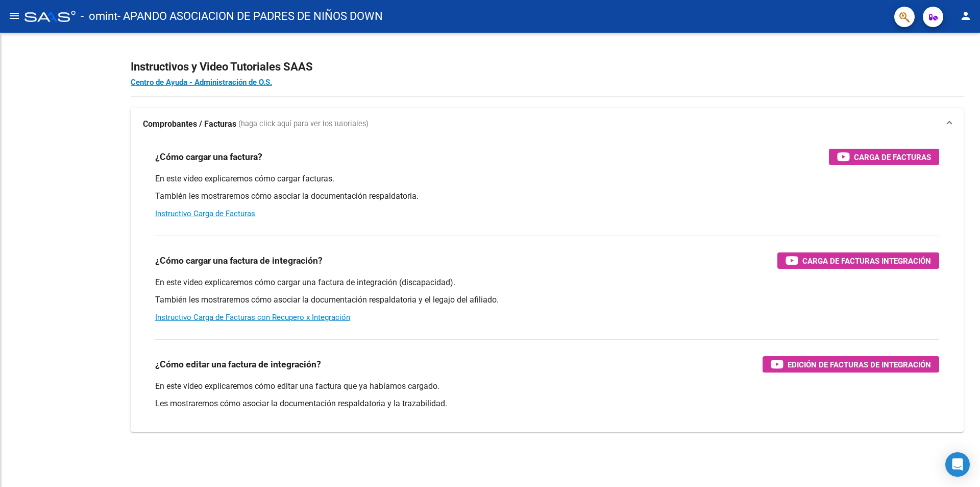 Image resolution: width=980 pixels, height=487 pixels. What do you see at coordinates (253, 317) in the screenshot?
I see `a: Instructivo Carga de Facturas con Recupero x Integración` at bounding box center [253, 317].